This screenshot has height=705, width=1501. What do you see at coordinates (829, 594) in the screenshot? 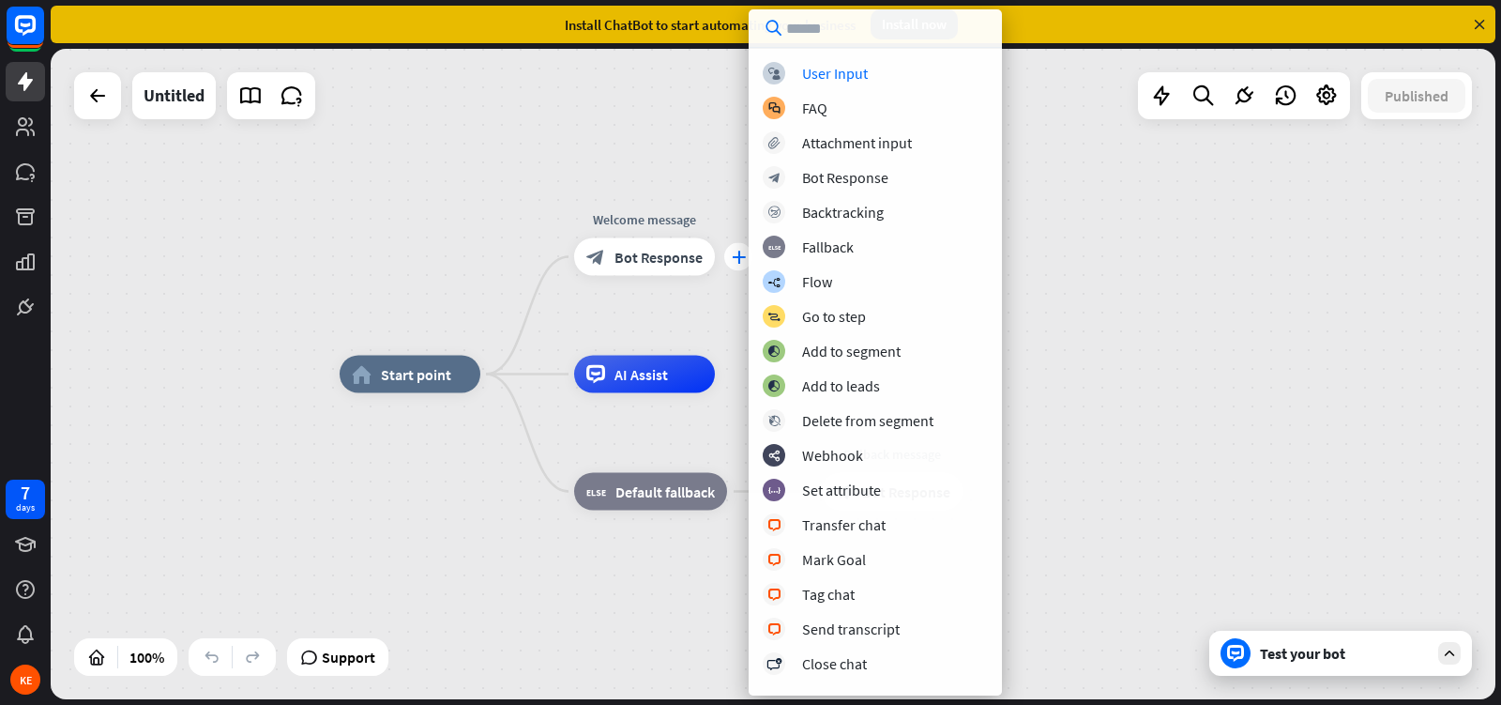
I see `div: Tag chat` at bounding box center [829, 594].